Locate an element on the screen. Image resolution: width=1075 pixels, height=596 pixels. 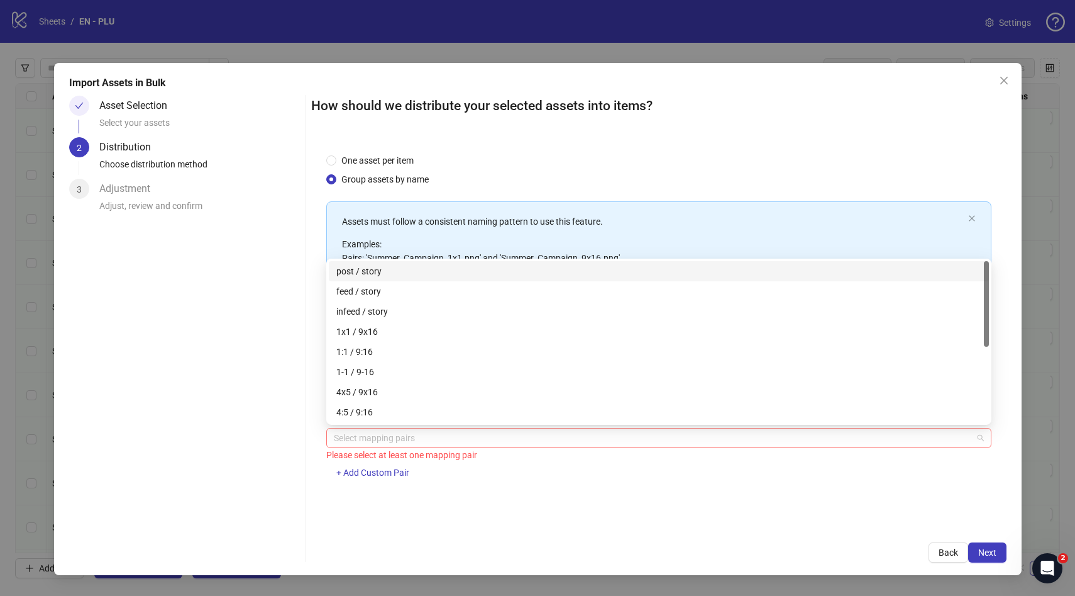
div: Adjust, review and confirm is located at coordinates (200, 209).